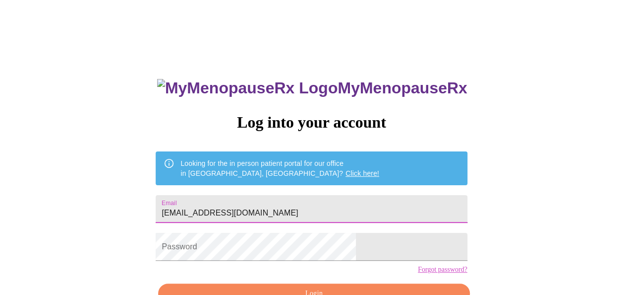 The height and width of the screenshot is (295, 623). What do you see at coordinates (311, 122) in the screenshot?
I see `h3: Log into your account` at bounding box center [311, 122].